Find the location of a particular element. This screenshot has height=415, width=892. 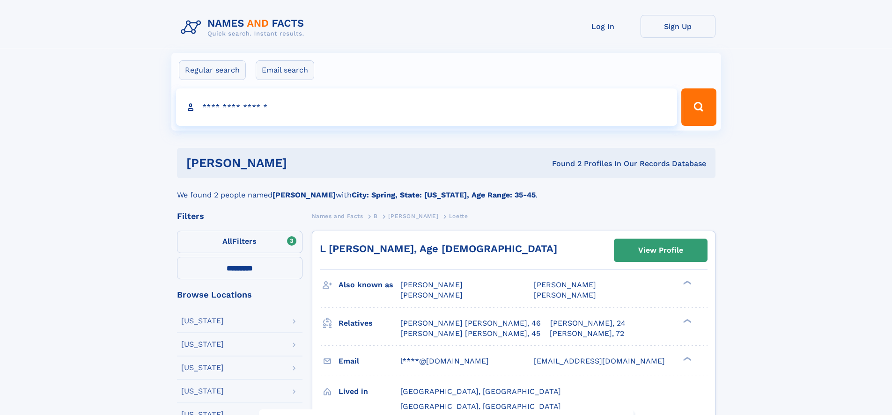

label: Regular search is located at coordinates (212, 70).